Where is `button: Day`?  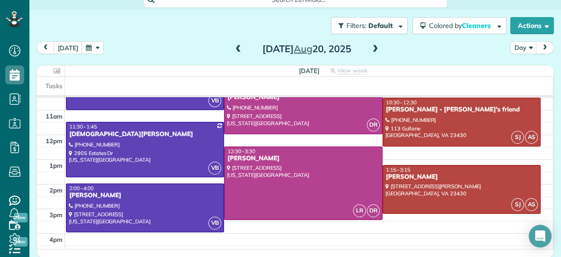 button: Day is located at coordinates (523, 47).